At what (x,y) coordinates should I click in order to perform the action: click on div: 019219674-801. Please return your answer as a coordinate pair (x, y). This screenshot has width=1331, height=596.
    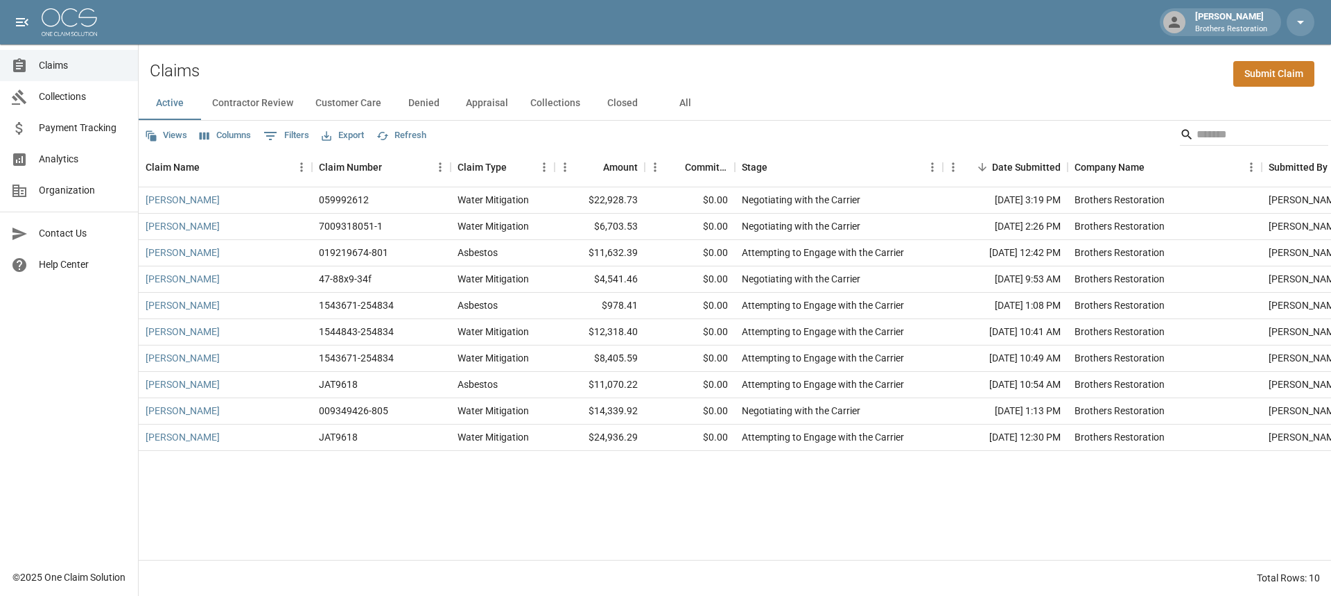
    Looking at the image, I should click on (354, 252).